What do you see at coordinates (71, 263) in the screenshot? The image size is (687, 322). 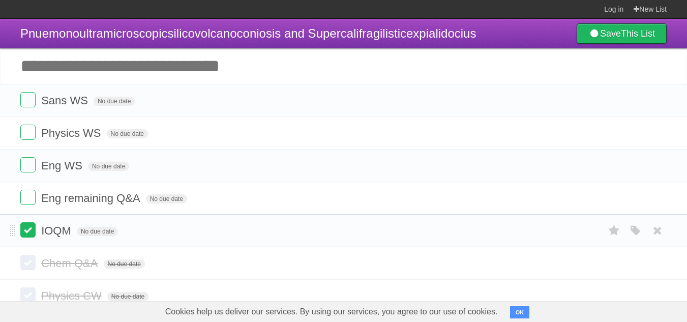 I see `span: Chem Q&A` at bounding box center [71, 263].